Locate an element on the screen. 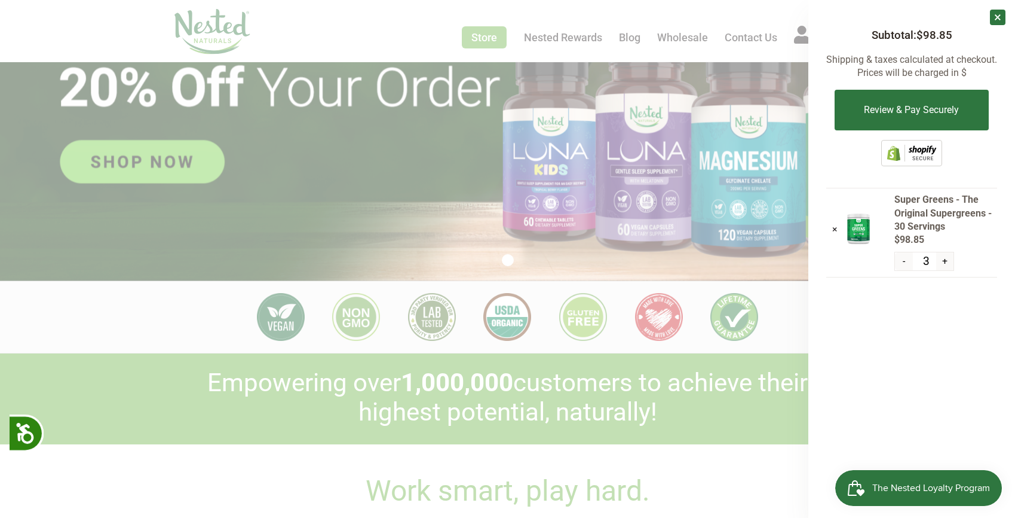 The width and height of the screenshot is (1015, 518). h3: Subtotal: is located at coordinates (912, 36).